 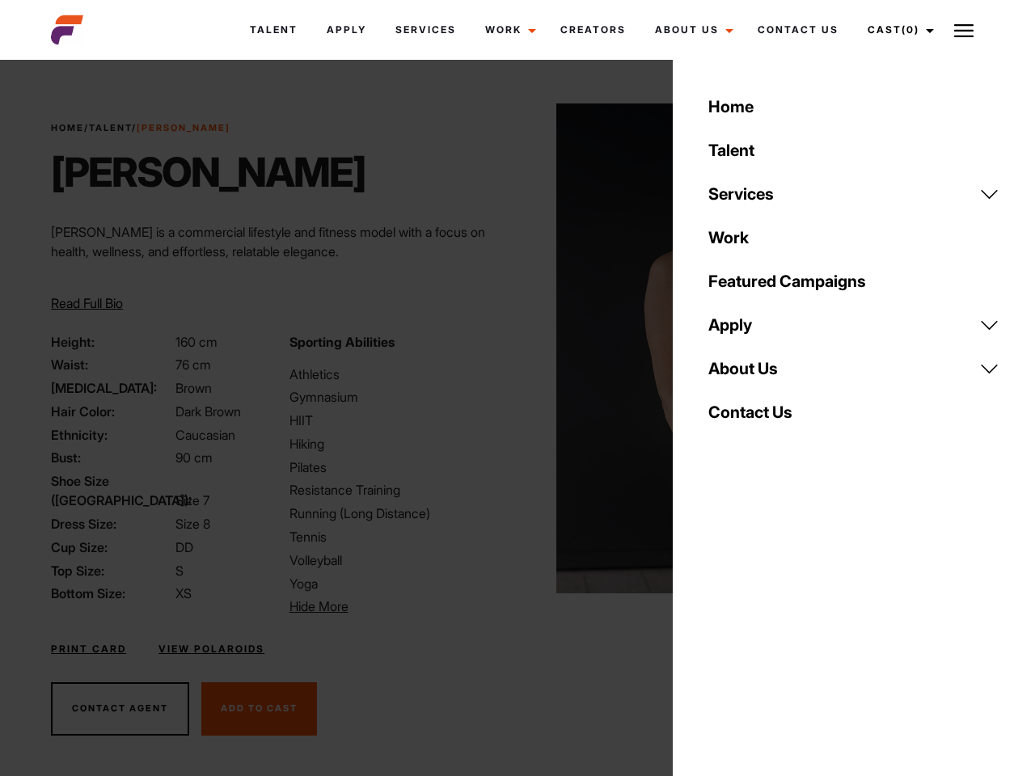 What do you see at coordinates (910, 29) in the screenshot?
I see `span: (0)` at bounding box center [910, 29].